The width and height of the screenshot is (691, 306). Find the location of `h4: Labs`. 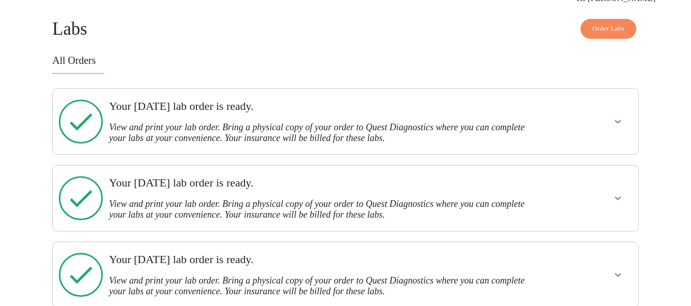

h4: Labs is located at coordinates (345, 29).